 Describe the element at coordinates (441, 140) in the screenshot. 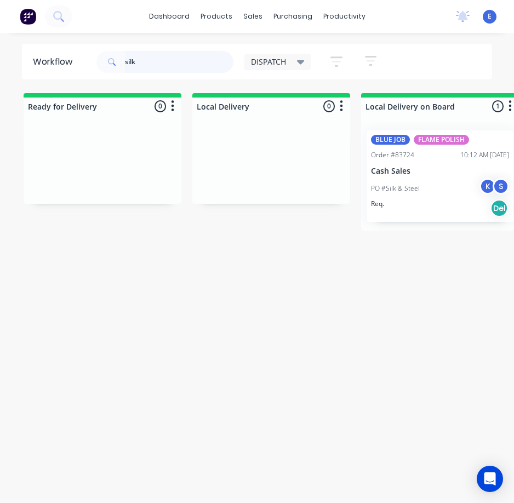

I see `div: FLAME POLISH` at that location.